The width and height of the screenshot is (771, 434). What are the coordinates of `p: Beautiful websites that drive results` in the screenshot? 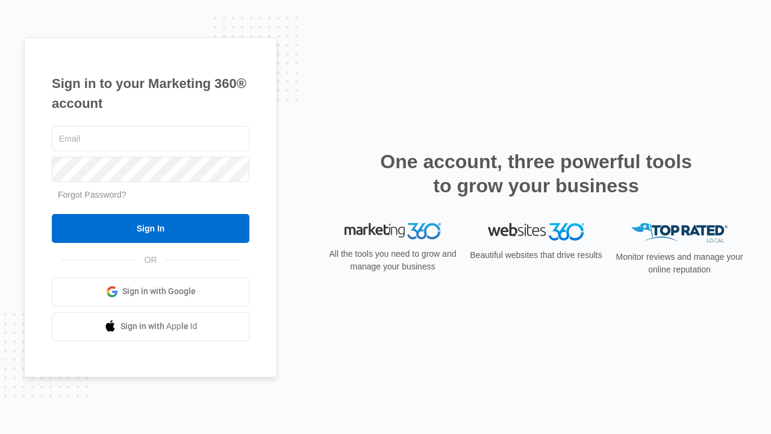 It's located at (536, 255).